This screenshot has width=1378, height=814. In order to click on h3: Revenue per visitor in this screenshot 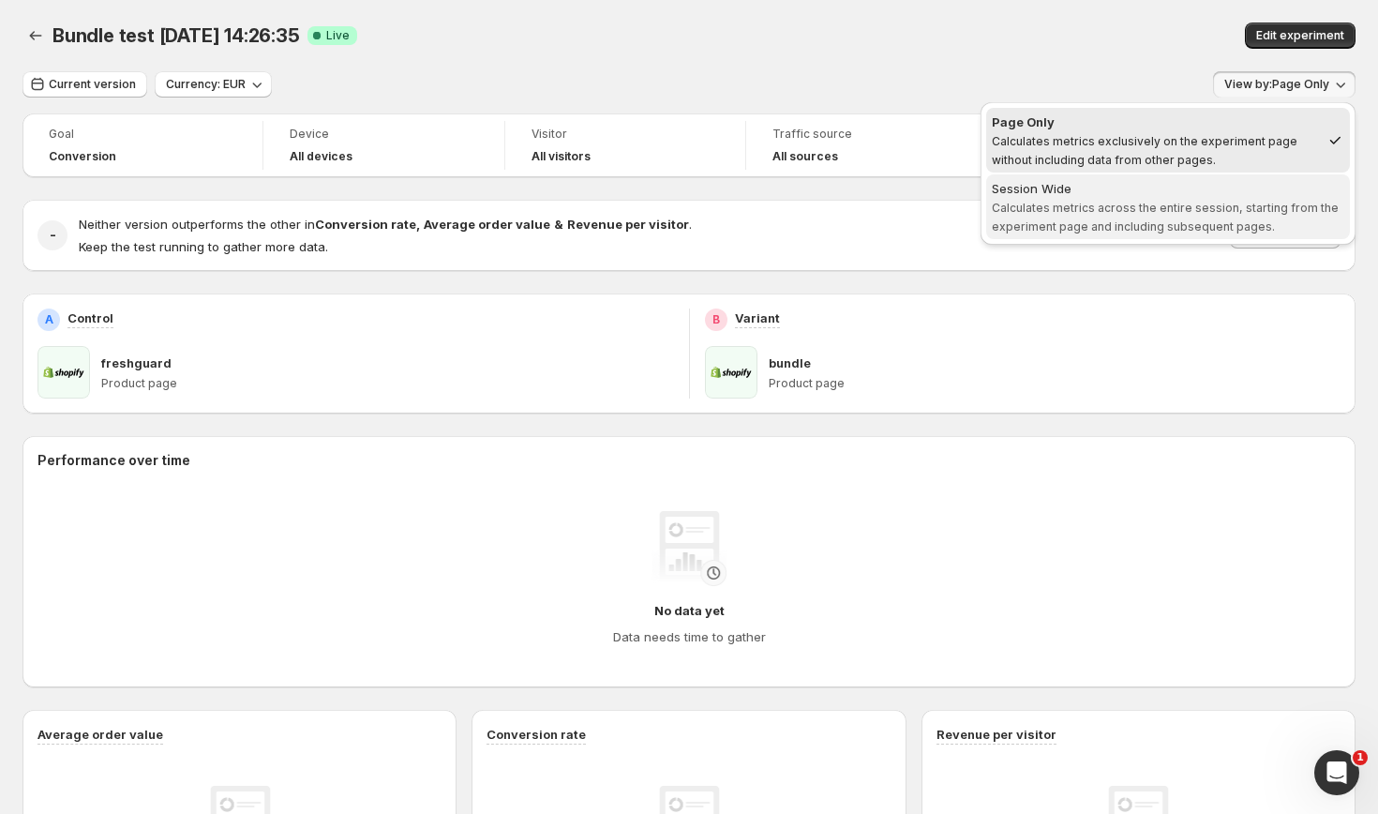, I will do `click(996, 734)`.